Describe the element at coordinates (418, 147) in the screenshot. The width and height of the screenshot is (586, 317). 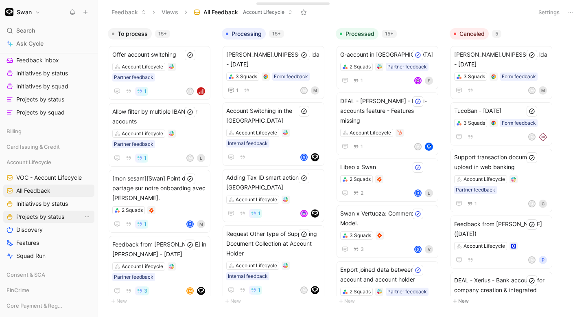
I see `div: V` at that location.